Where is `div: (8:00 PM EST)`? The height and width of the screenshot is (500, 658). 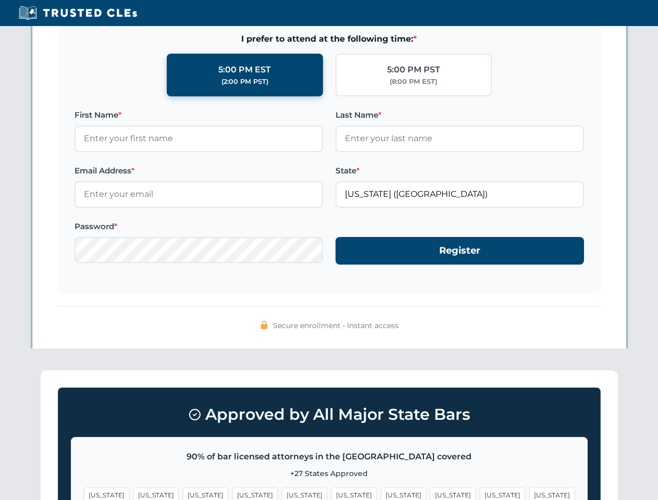
div: (8:00 PM EST) is located at coordinates (413, 82).